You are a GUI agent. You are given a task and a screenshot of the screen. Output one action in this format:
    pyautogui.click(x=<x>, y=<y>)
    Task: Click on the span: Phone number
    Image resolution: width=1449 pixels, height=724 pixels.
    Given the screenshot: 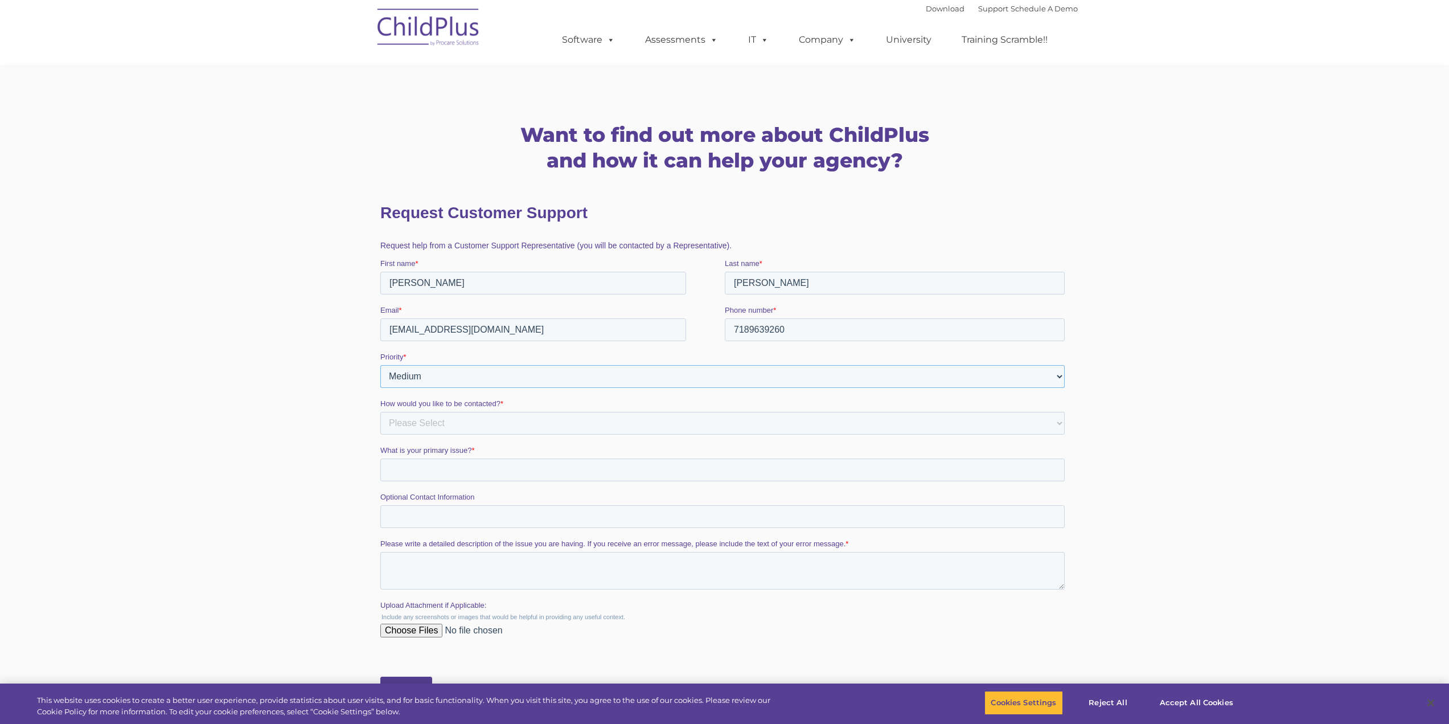 What is the action you would take?
    pyautogui.click(x=368, y=117)
    